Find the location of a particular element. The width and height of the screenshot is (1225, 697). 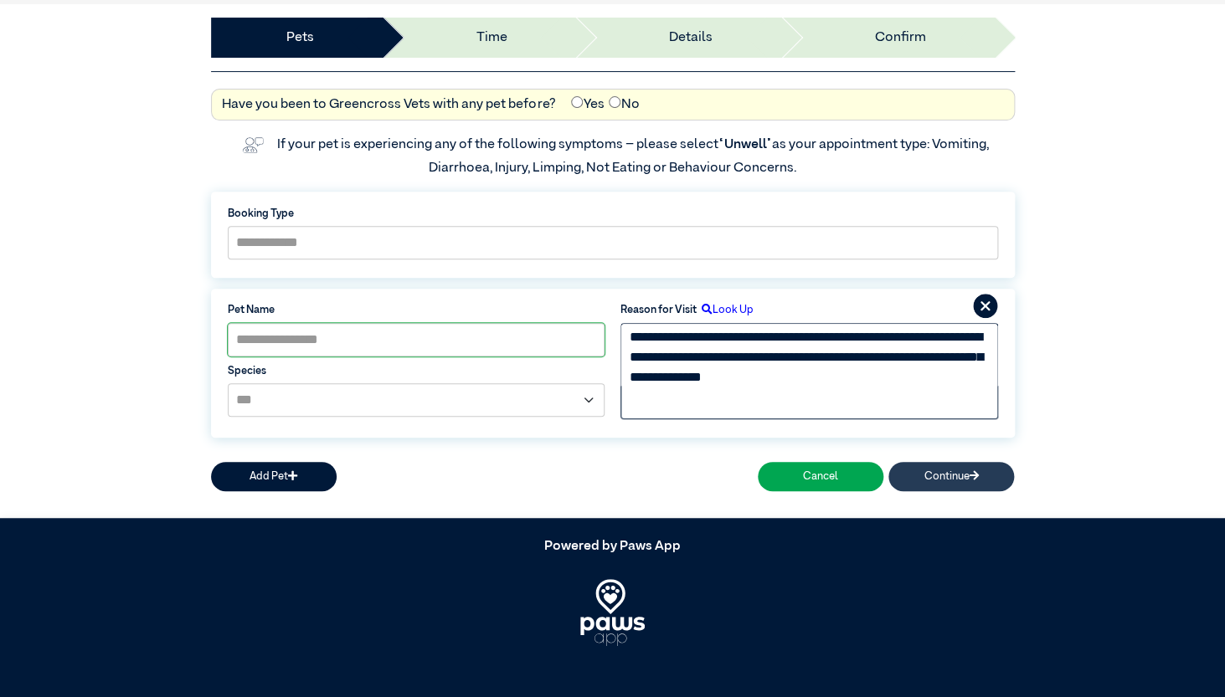

label: Species is located at coordinates (416, 371).